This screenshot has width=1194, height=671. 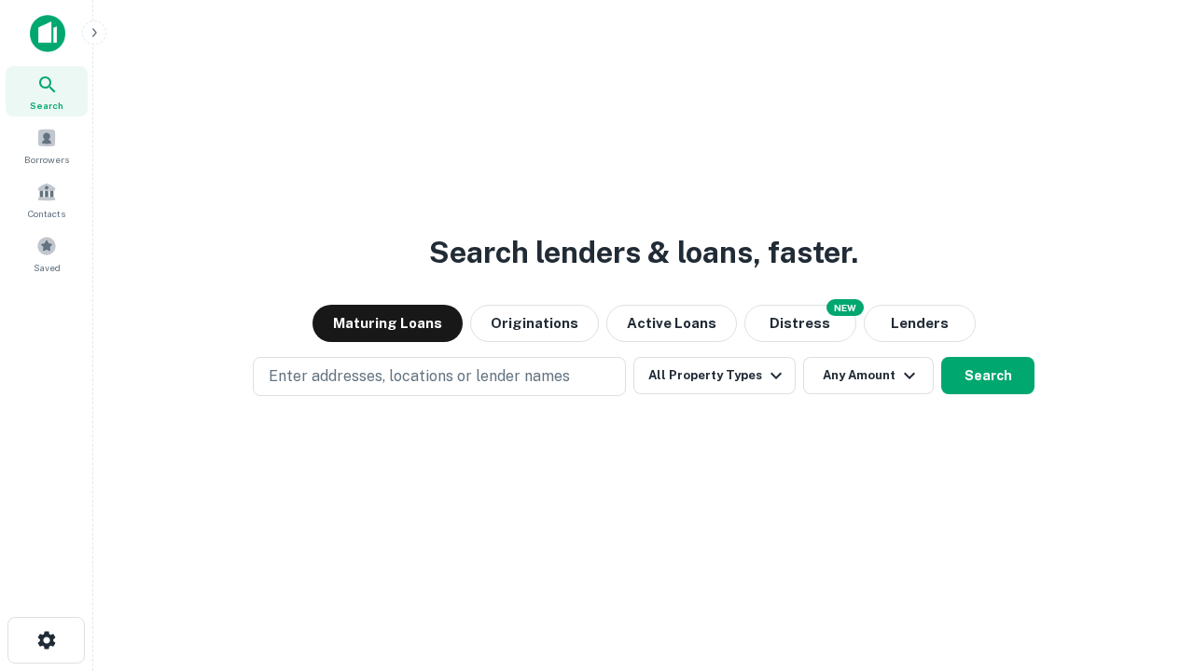 What do you see at coordinates (47, 214) in the screenshot?
I see `span: Contacts` at bounding box center [47, 214].